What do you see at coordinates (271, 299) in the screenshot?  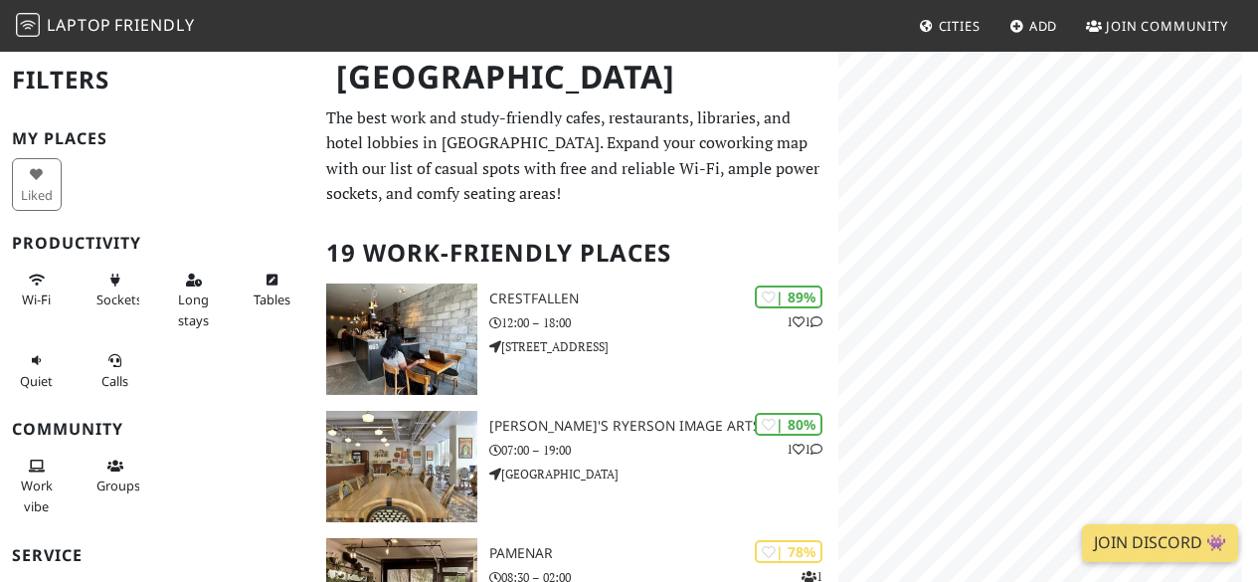 I see `span: Work-friendly tables` at bounding box center [271, 299].